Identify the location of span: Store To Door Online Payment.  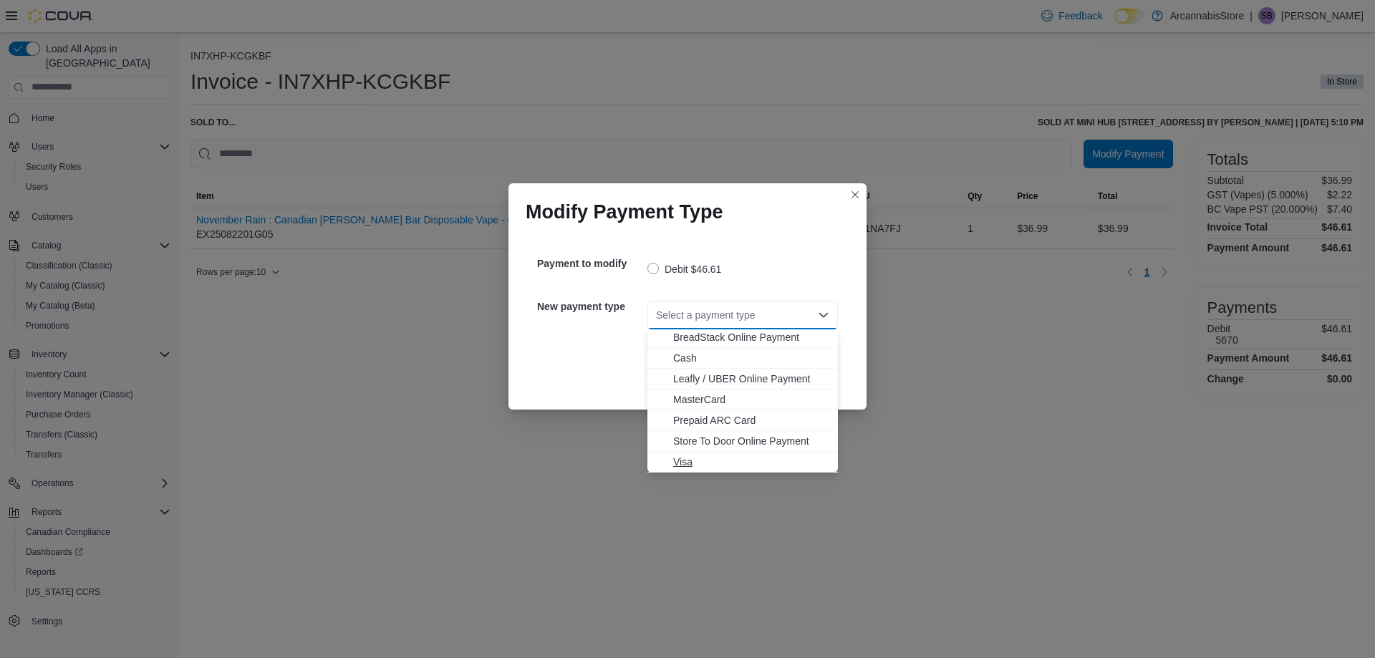
(751, 441).